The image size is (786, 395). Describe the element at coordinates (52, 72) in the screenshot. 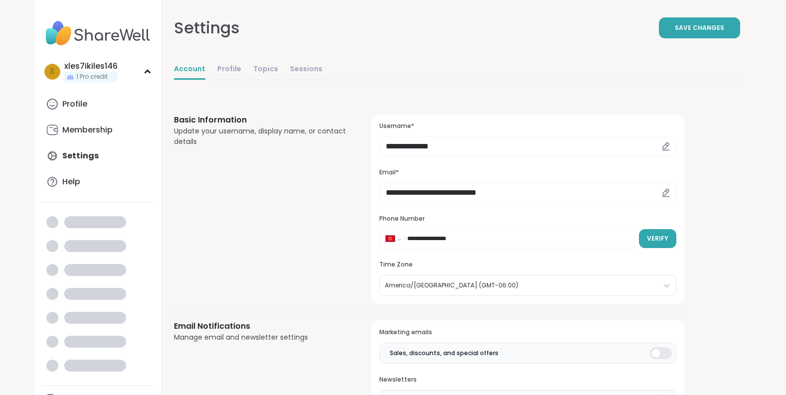

I see `span: x` at that location.